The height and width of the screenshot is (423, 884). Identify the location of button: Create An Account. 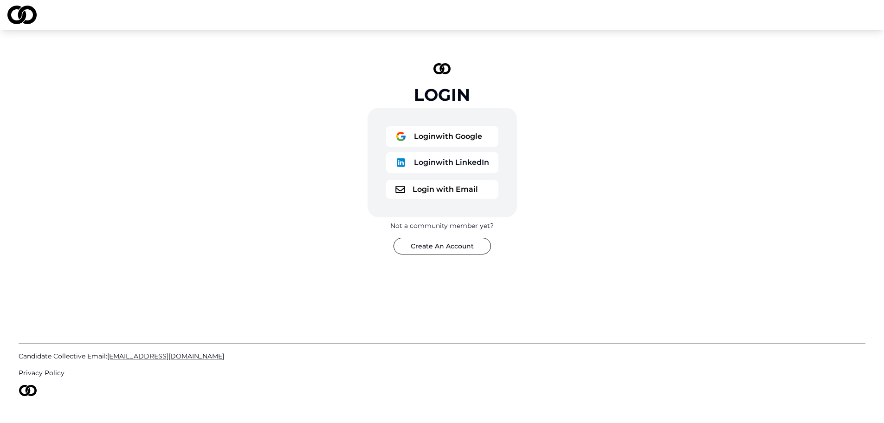
(442, 246).